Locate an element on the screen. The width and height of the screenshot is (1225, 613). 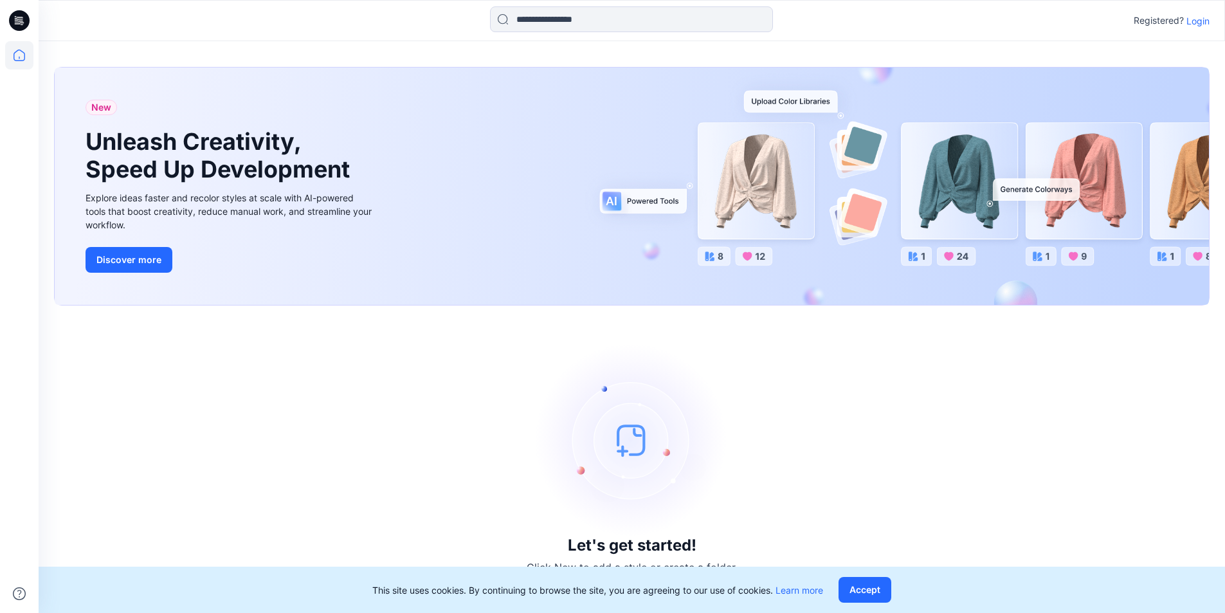
a: Discover more is located at coordinates (230, 260).